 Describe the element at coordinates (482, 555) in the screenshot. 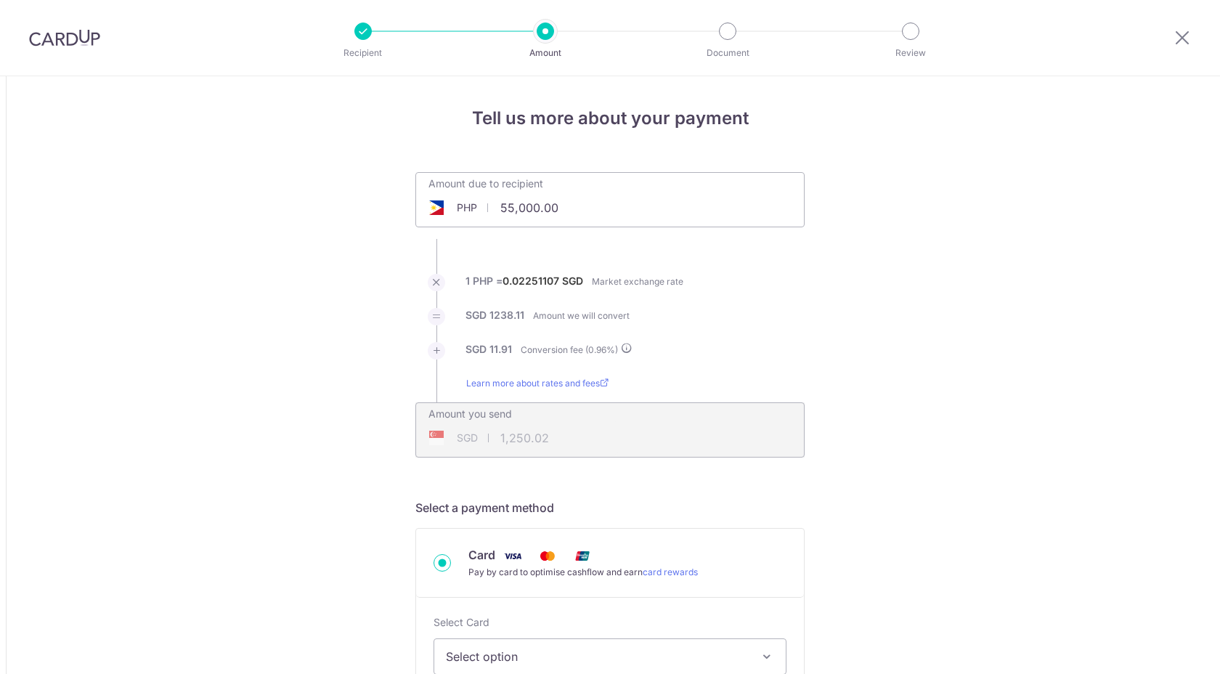

I see `span: Card` at that location.